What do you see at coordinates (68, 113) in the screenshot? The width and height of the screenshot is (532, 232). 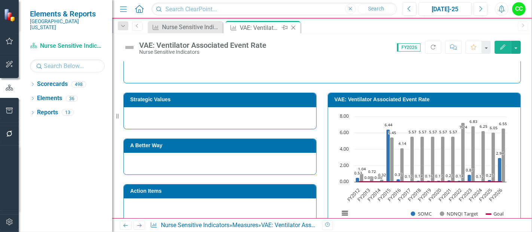 I see `div: 13` at bounding box center [68, 113].